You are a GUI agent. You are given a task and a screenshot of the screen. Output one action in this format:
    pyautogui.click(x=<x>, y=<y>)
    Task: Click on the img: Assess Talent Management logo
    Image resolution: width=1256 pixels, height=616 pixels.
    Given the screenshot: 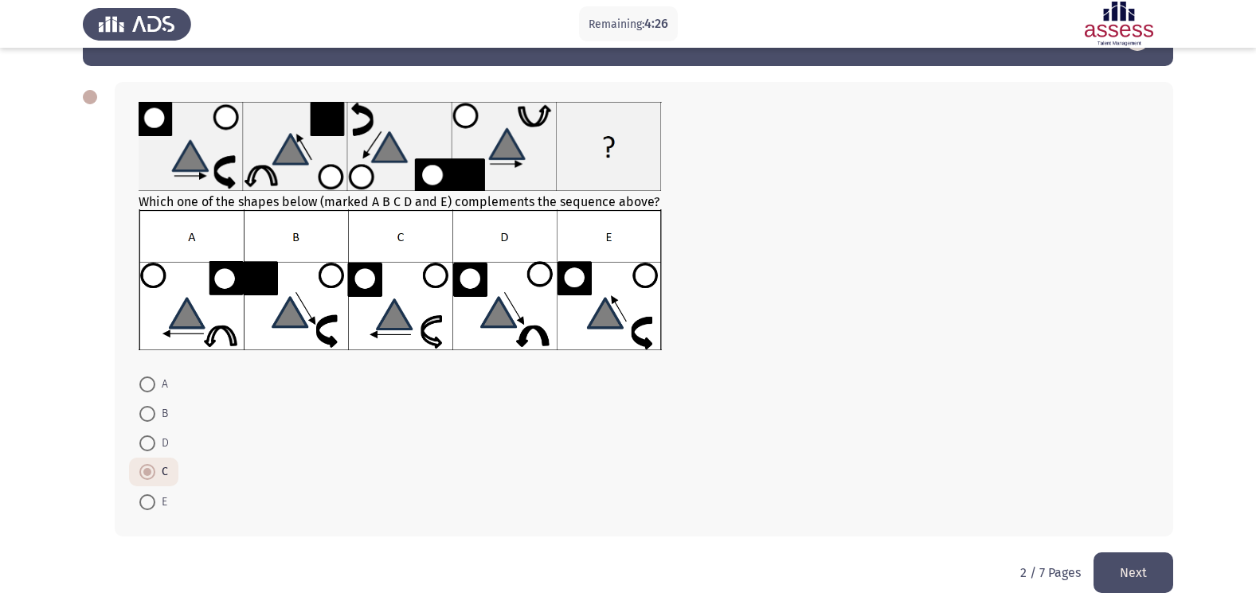 What is the action you would take?
    pyautogui.click(x=137, y=24)
    